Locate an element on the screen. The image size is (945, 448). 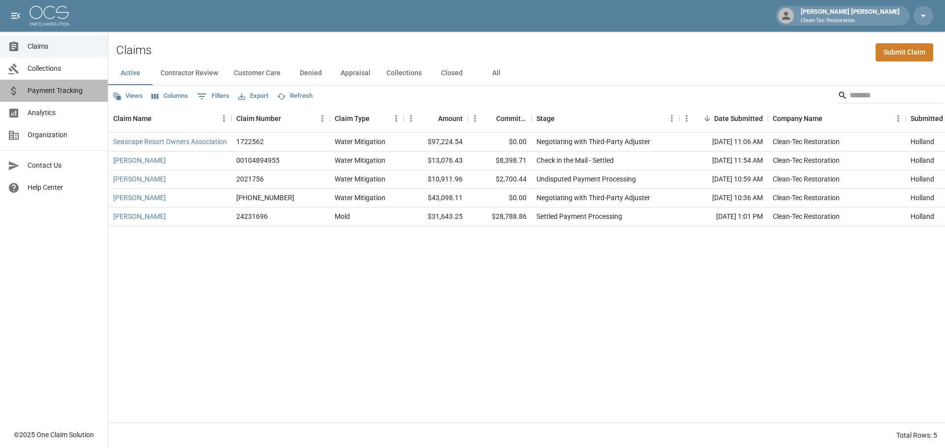
a: Submit Claim is located at coordinates (904, 52).